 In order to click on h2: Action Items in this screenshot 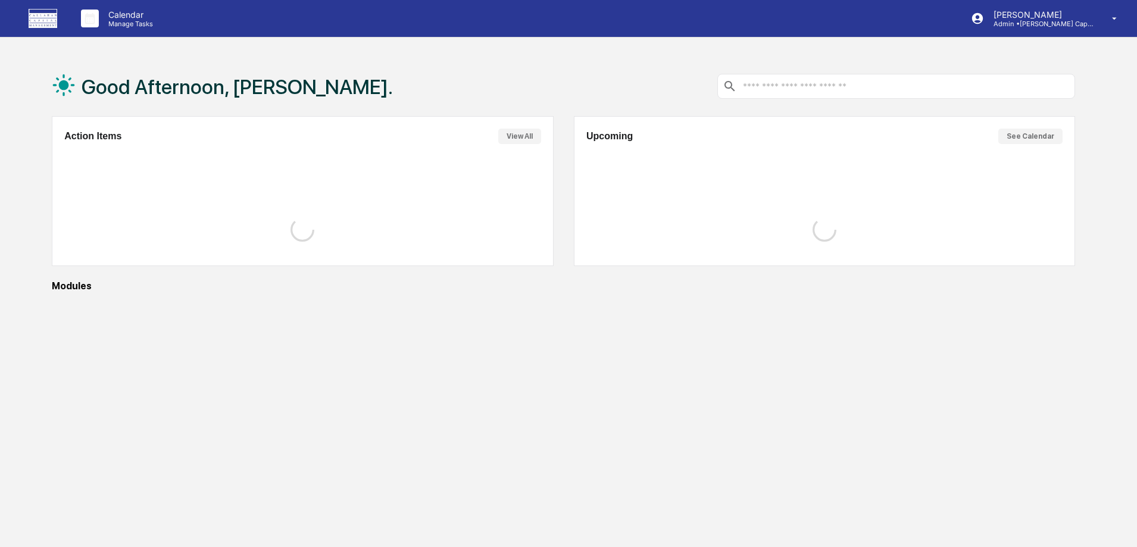, I will do `click(93, 136)`.